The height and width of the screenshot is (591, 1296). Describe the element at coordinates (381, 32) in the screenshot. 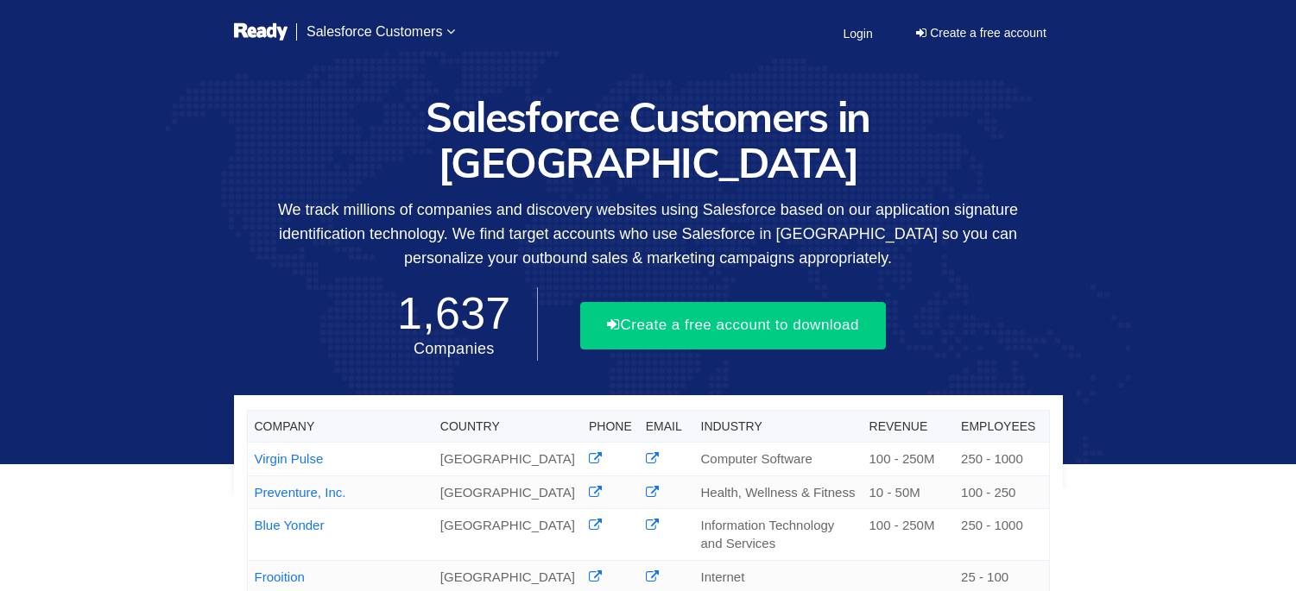

I see `a: Salesforce Customers` at that location.